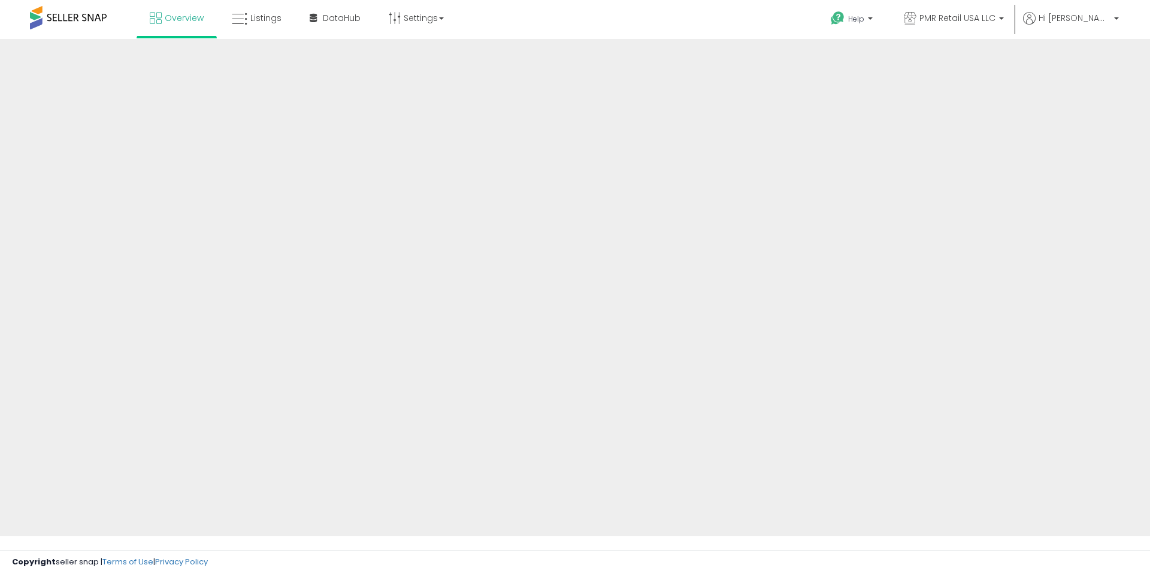 This screenshot has height=574, width=1150. What do you see at coordinates (853, 20) in the screenshot?
I see `a: Help` at bounding box center [853, 20].